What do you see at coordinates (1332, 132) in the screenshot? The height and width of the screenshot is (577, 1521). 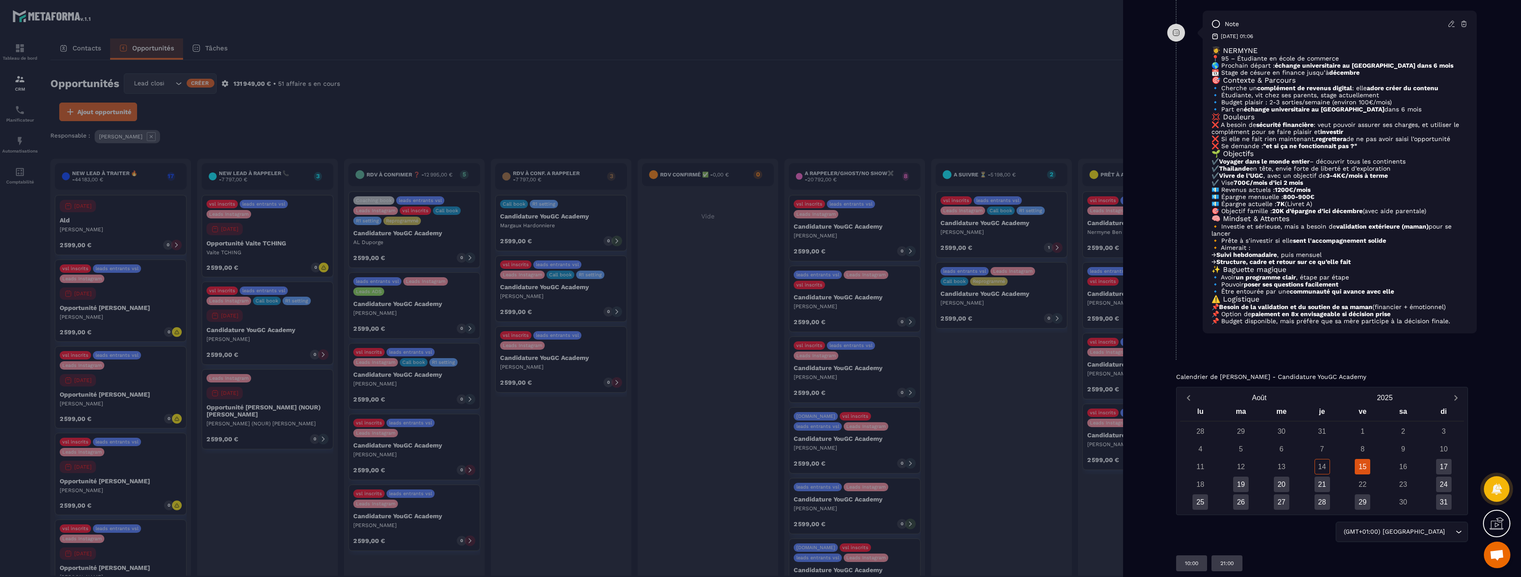 I see `strong: investir` at bounding box center [1332, 132].